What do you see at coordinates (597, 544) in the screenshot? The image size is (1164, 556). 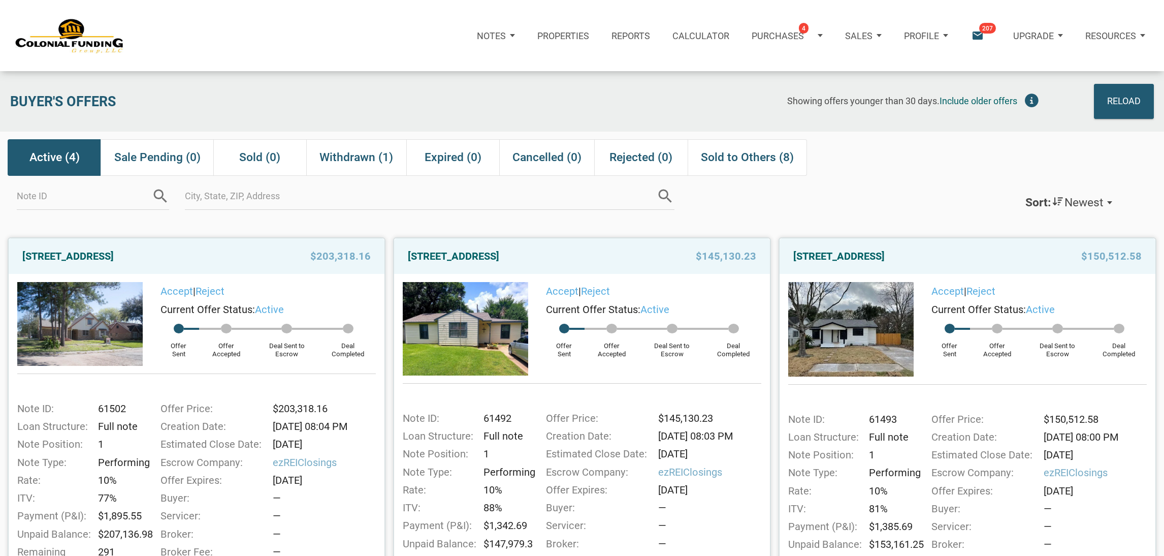 I see `div: Broker:` at bounding box center [597, 544].